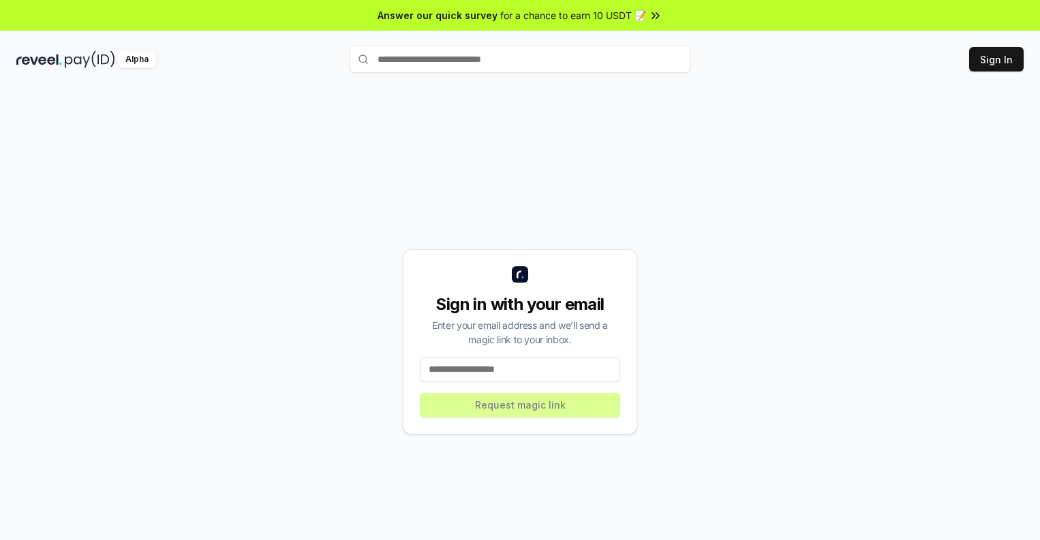 This screenshot has height=540, width=1040. What do you see at coordinates (520, 333) in the screenshot?
I see `div: Enter your email address and we’ll send a magic link to your inbox.` at bounding box center [520, 333].